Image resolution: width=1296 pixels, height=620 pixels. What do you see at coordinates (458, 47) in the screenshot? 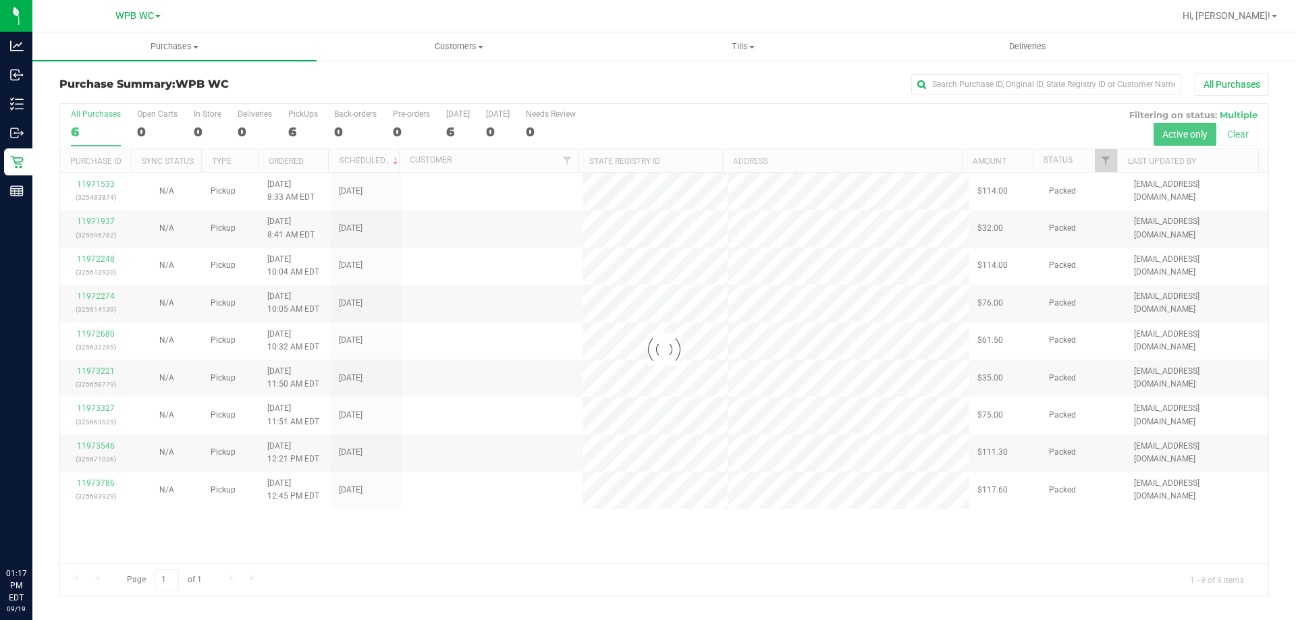
I see `a: Customers` at bounding box center [458, 47].